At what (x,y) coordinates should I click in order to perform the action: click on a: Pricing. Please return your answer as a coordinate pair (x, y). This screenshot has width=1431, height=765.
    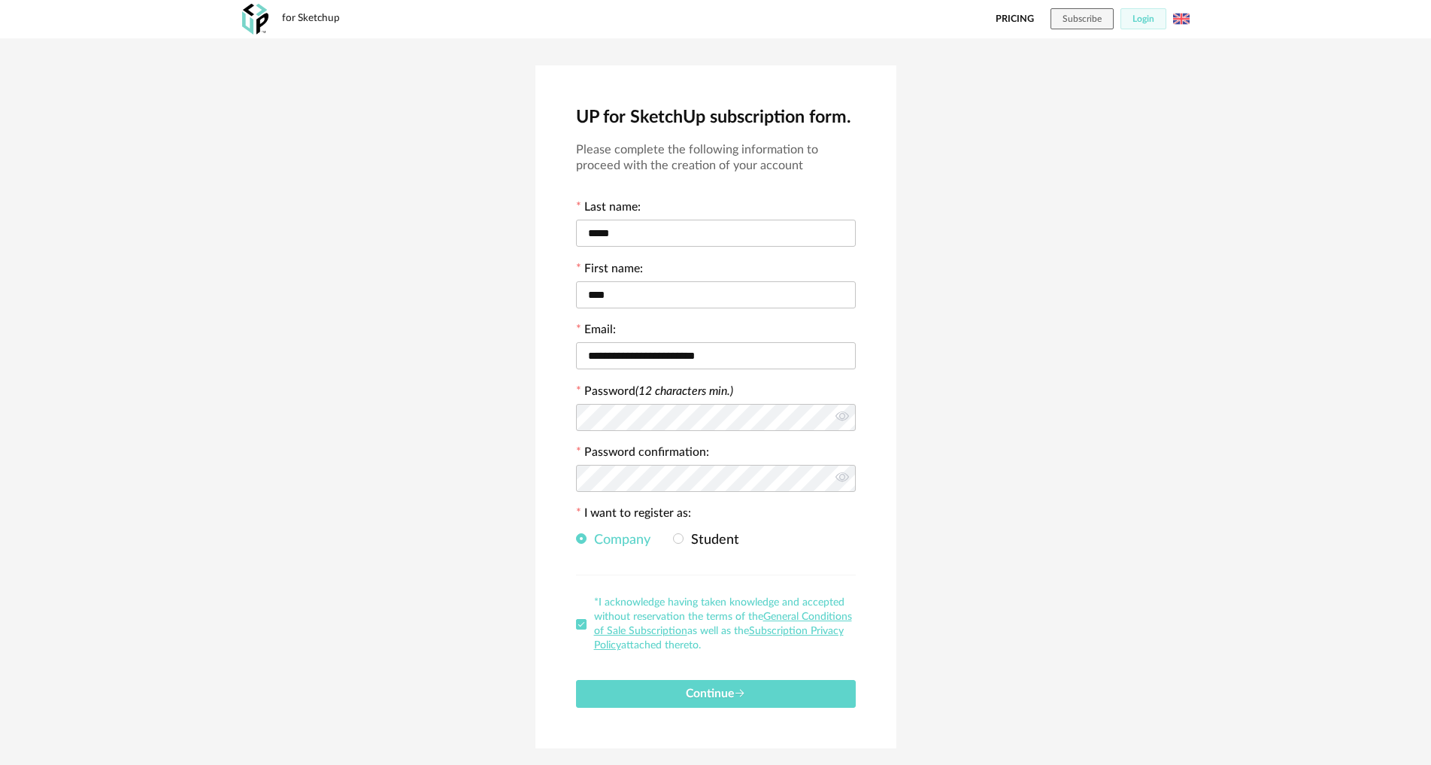
    Looking at the image, I should click on (1014, 19).